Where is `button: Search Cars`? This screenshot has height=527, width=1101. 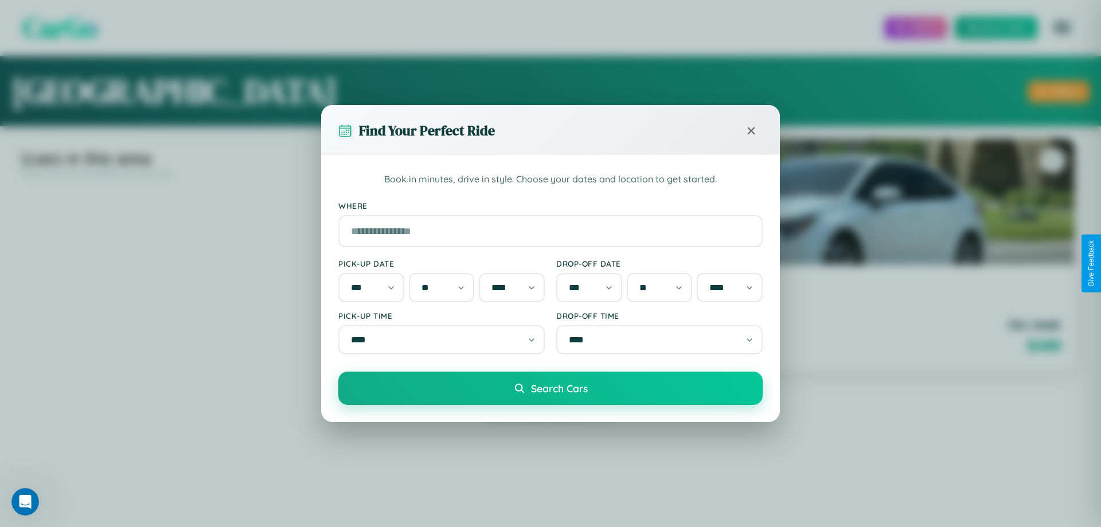
button: Search Cars is located at coordinates (550, 388).